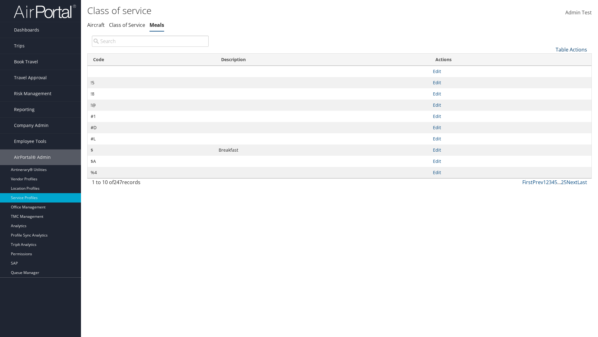  What do you see at coordinates (571, 50) in the screenshot?
I see `a: Table Actions` at bounding box center [571, 50].